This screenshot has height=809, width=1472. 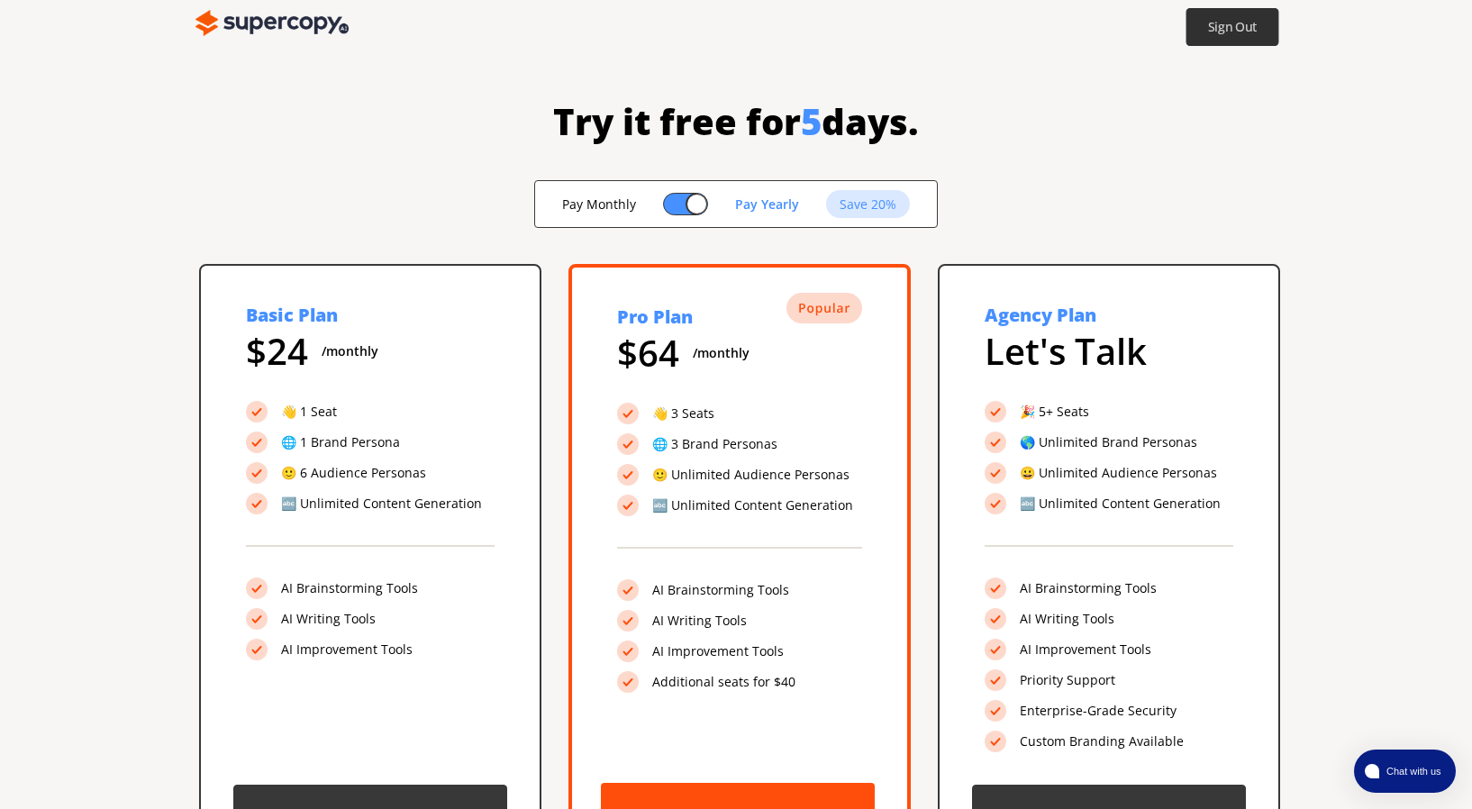 What do you see at coordinates (1233, 27) in the screenshot?
I see `button: Sign Out` at bounding box center [1233, 27].